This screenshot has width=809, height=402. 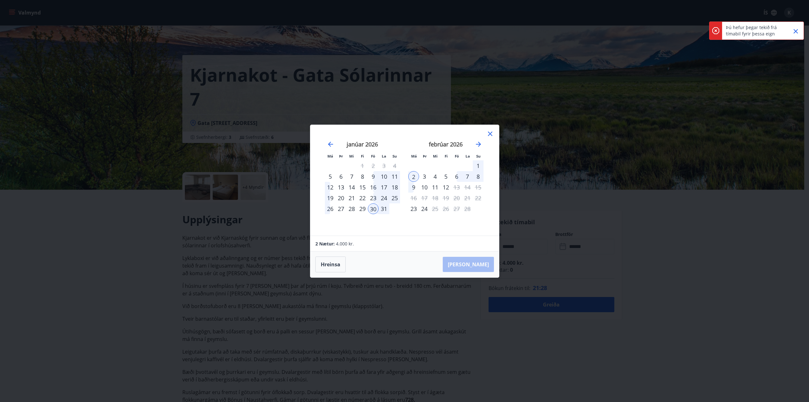 What do you see at coordinates (373, 209) in the screenshot?
I see `div: 30` at bounding box center [373, 209].